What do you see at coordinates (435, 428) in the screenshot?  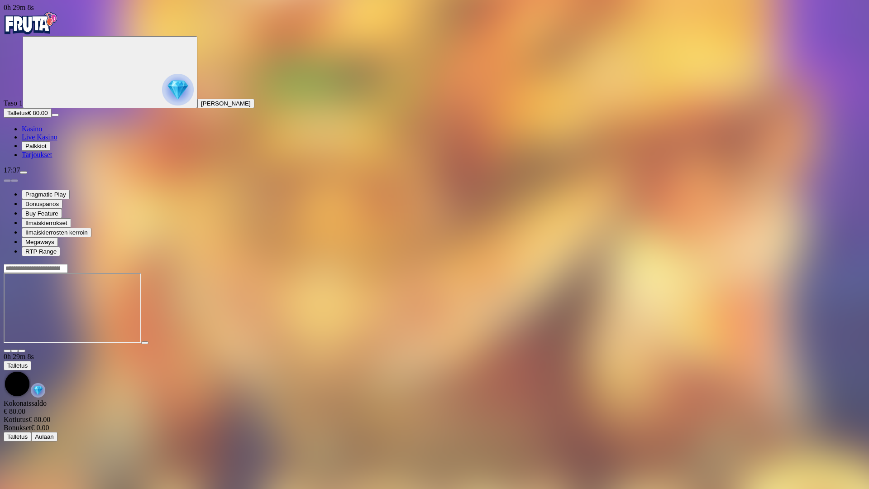 I see `div: € 0.00` at bounding box center [435, 428].